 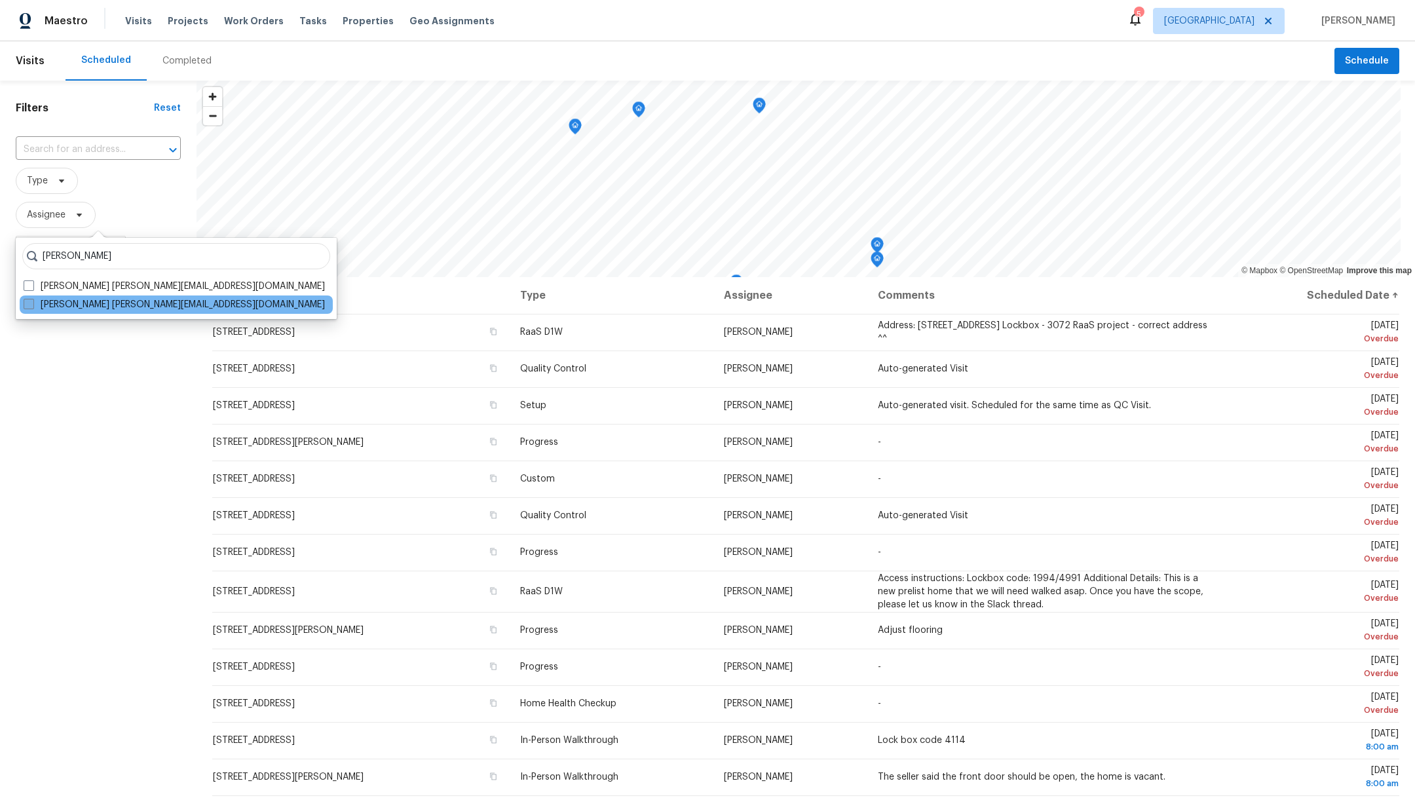 I want to click on a: Mapbox, so click(x=1259, y=271).